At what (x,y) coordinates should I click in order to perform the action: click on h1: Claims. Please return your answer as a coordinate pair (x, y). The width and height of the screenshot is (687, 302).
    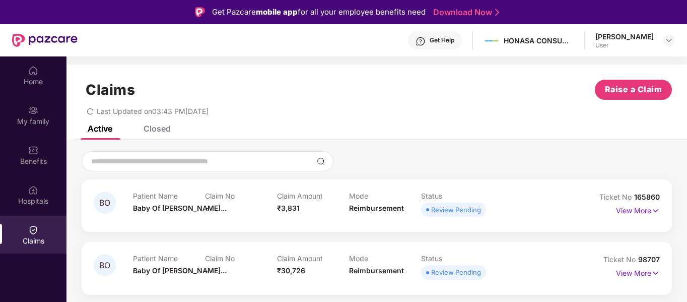
    Looking at the image, I should click on (110, 90).